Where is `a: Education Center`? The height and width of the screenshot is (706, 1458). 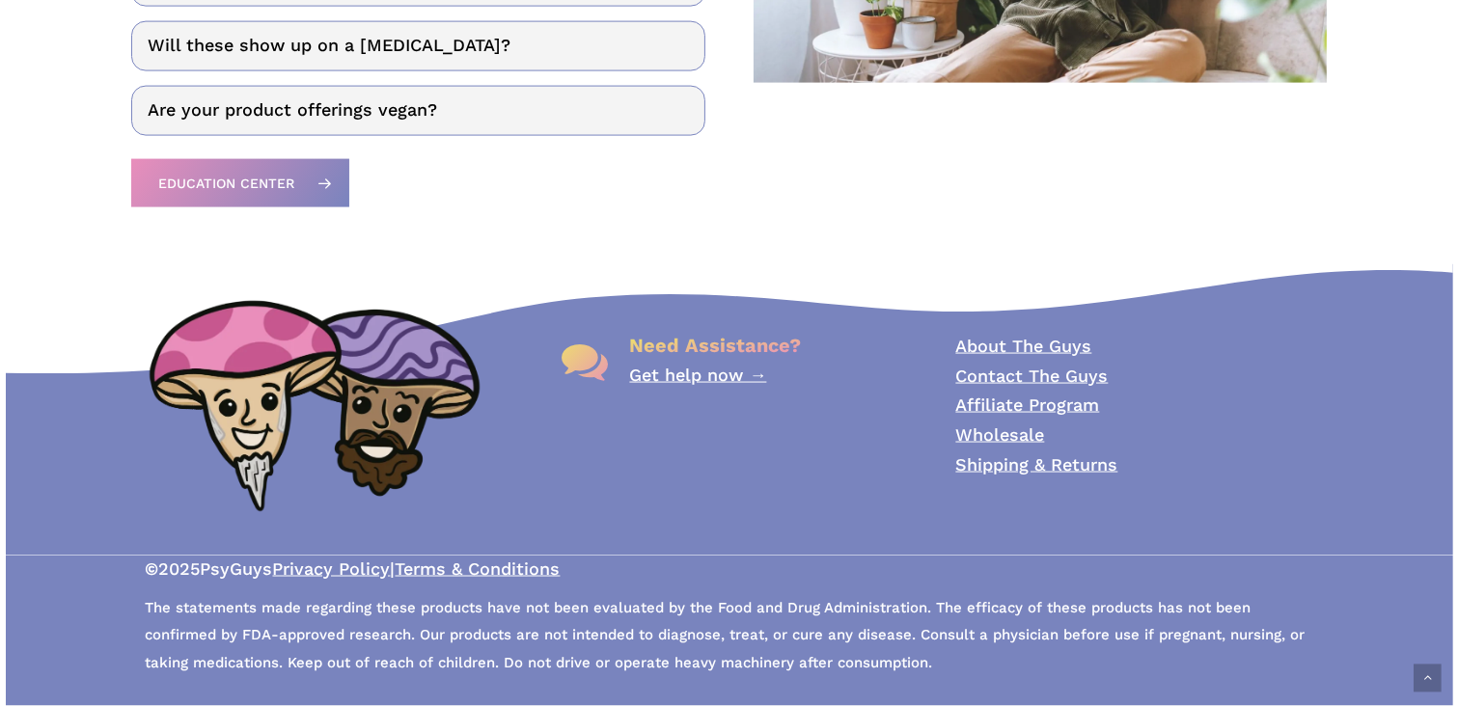 a: Education Center is located at coordinates (240, 183).